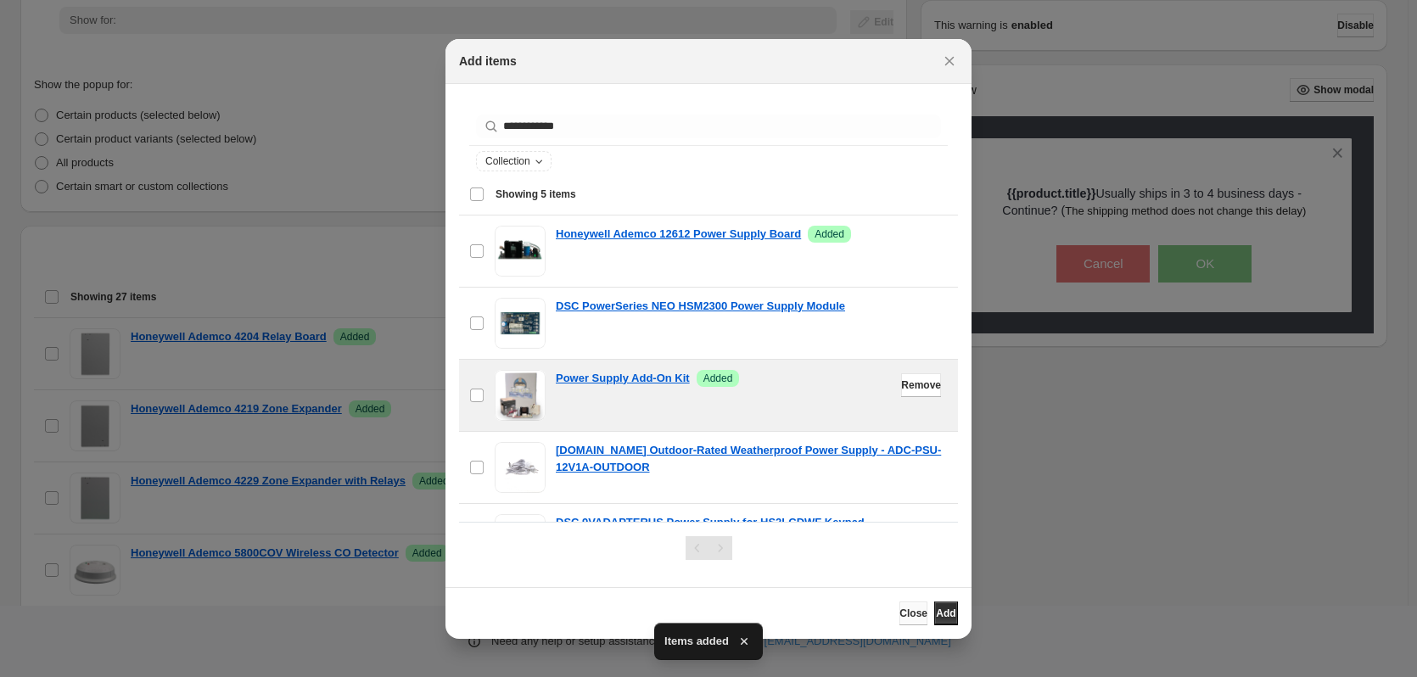 Image resolution: width=1417 pixels, height=677 pixels. What do you see at coordinates (913, 613) in the screenshot?
I see `span: Close` at bounding box center [913, 613].